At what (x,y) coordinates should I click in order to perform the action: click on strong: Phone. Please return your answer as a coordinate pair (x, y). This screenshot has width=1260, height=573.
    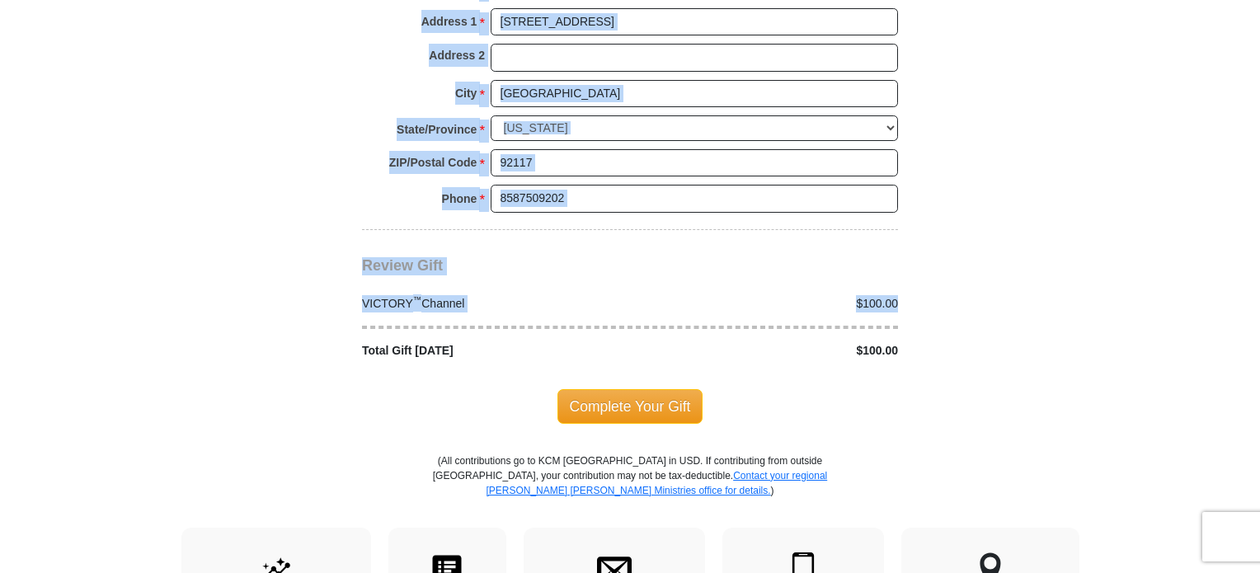
    Looking at the image, I should click on (459, 199).